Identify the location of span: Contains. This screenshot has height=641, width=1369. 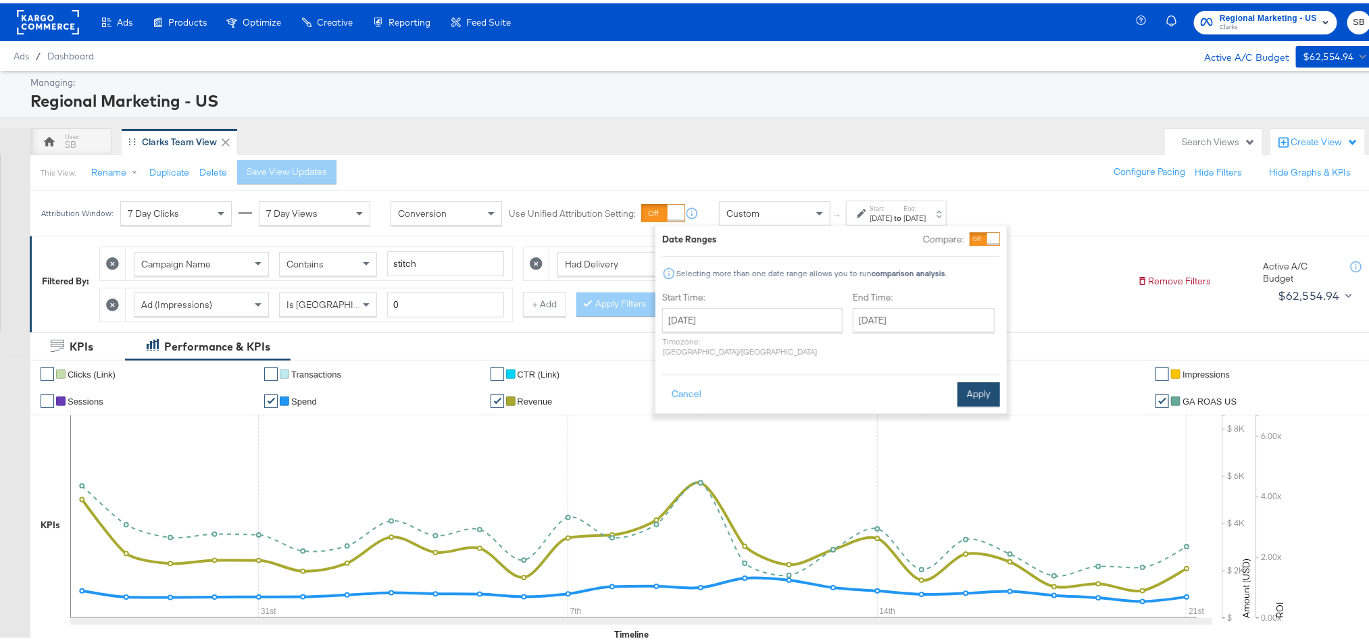
(305, 261).